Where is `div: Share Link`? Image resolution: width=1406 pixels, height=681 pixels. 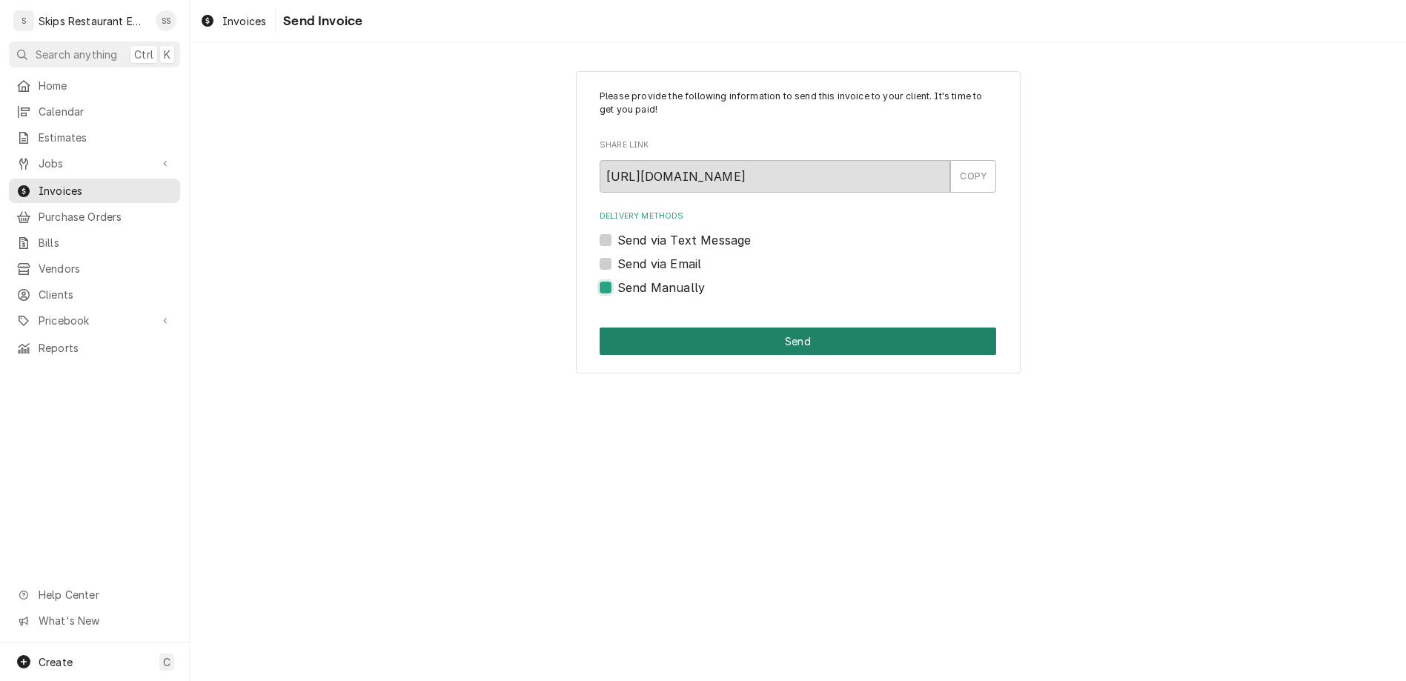 div: Share Link is located at coordinates (798, 165).